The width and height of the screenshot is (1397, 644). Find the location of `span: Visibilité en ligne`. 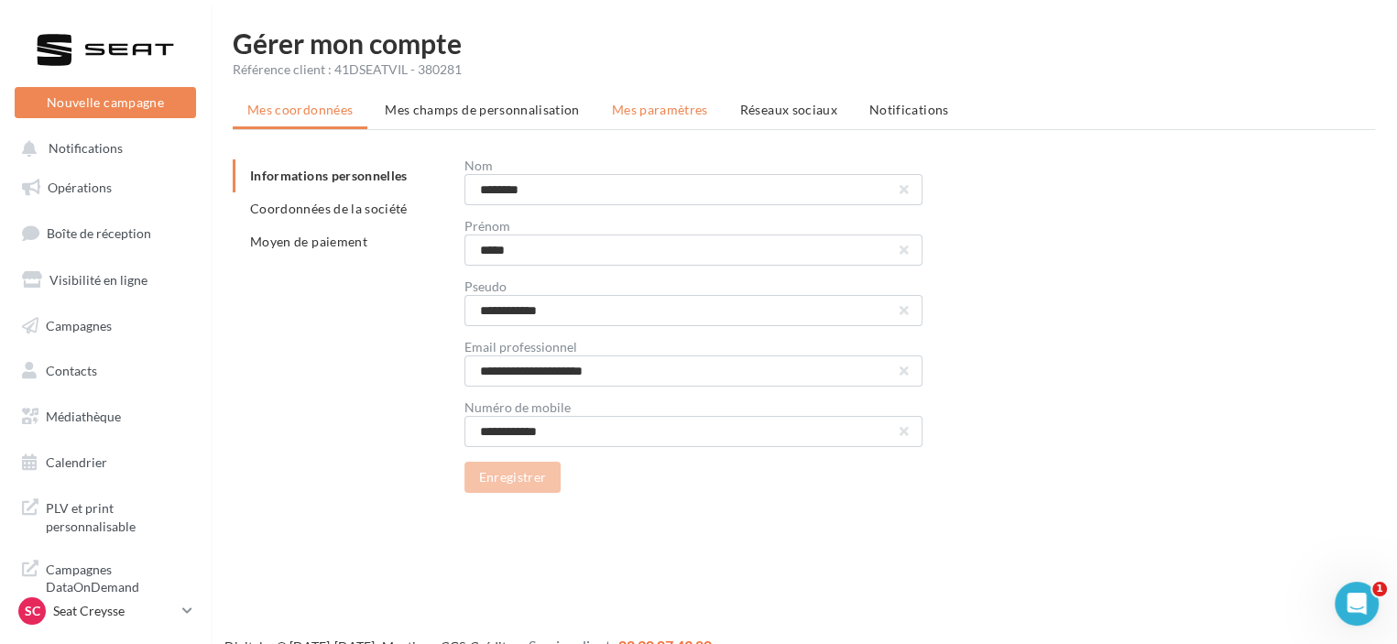

span: Visibilité en ligne is located at coordinates (98, 279).